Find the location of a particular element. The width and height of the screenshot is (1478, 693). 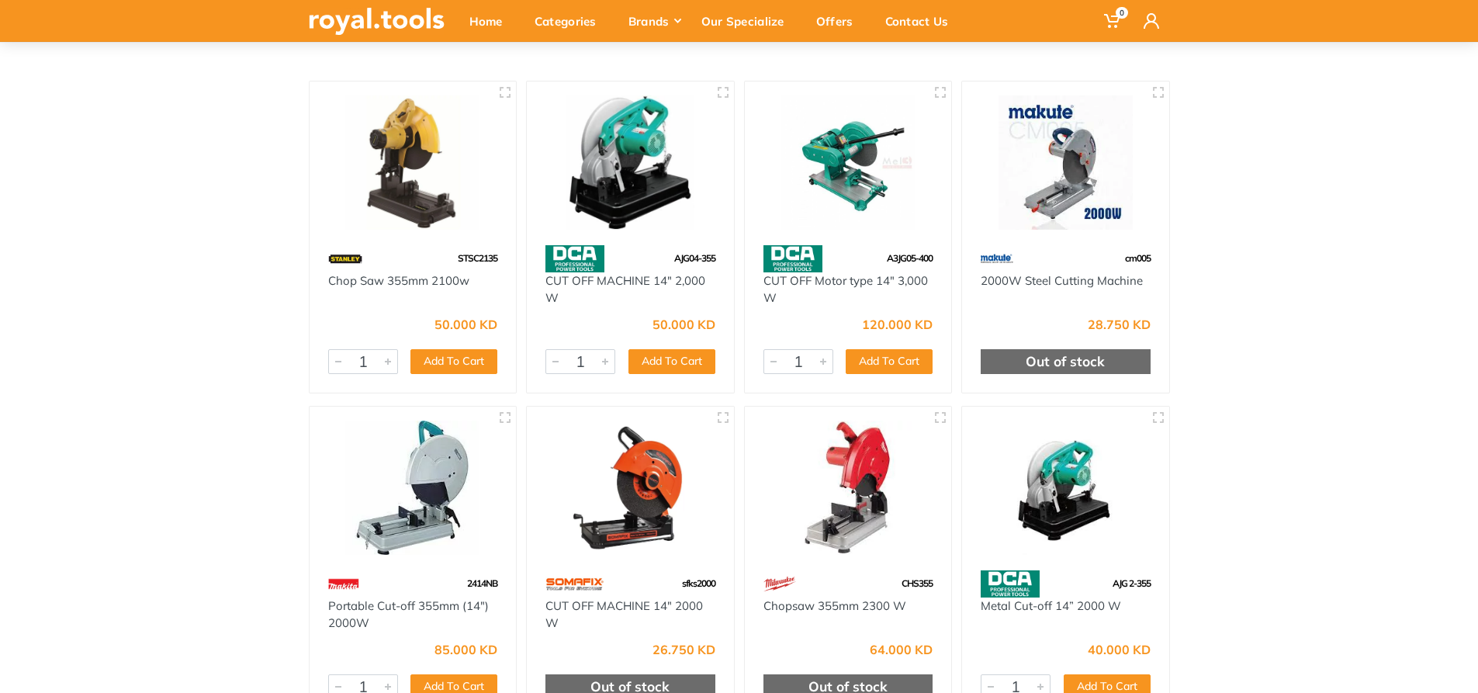

img: Royal Tools - Portable Cut-off 355mm (14 is located at coordinates (413, 487).